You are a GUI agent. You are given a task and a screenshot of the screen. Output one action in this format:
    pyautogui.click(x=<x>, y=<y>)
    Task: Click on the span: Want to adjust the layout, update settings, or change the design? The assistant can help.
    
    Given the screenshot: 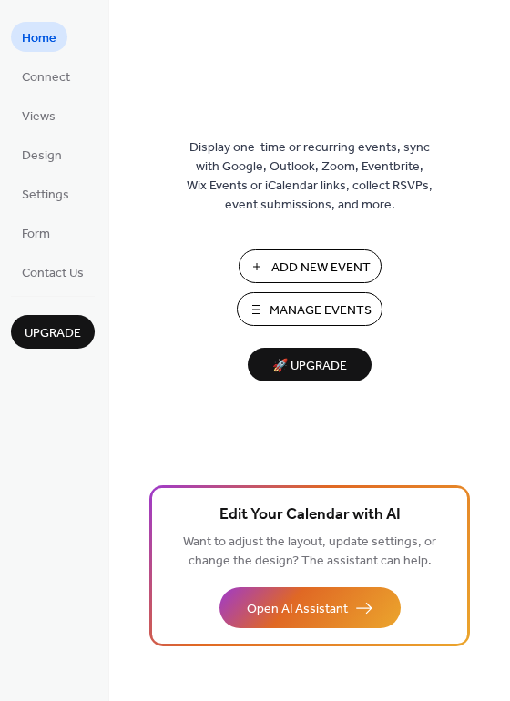 What is the action you would take?
    pyautogui.click(x=310, y=552)
    